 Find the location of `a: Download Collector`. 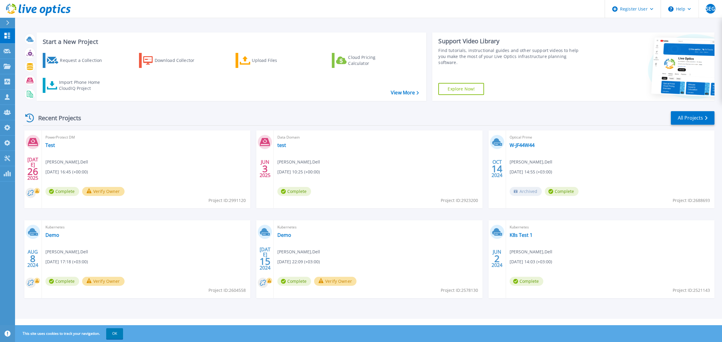

a: Download Collector is located at coordinates (172, 60).